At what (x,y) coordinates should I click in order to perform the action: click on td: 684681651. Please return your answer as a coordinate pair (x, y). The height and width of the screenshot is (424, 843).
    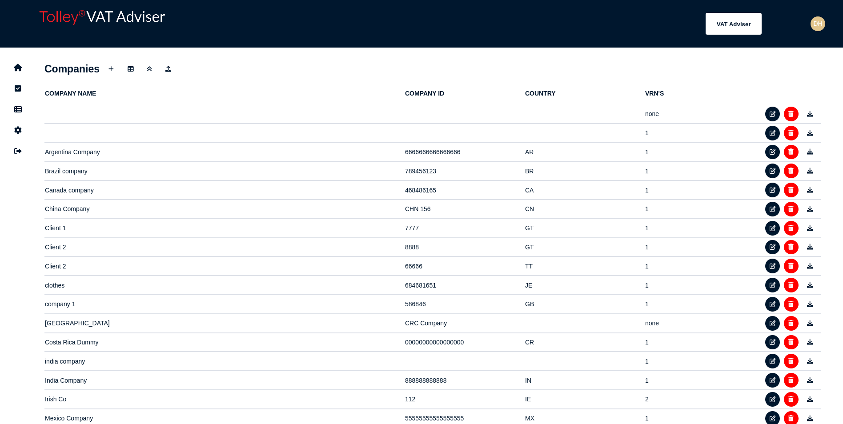
    Looking at the image, I should click on (465, 285).